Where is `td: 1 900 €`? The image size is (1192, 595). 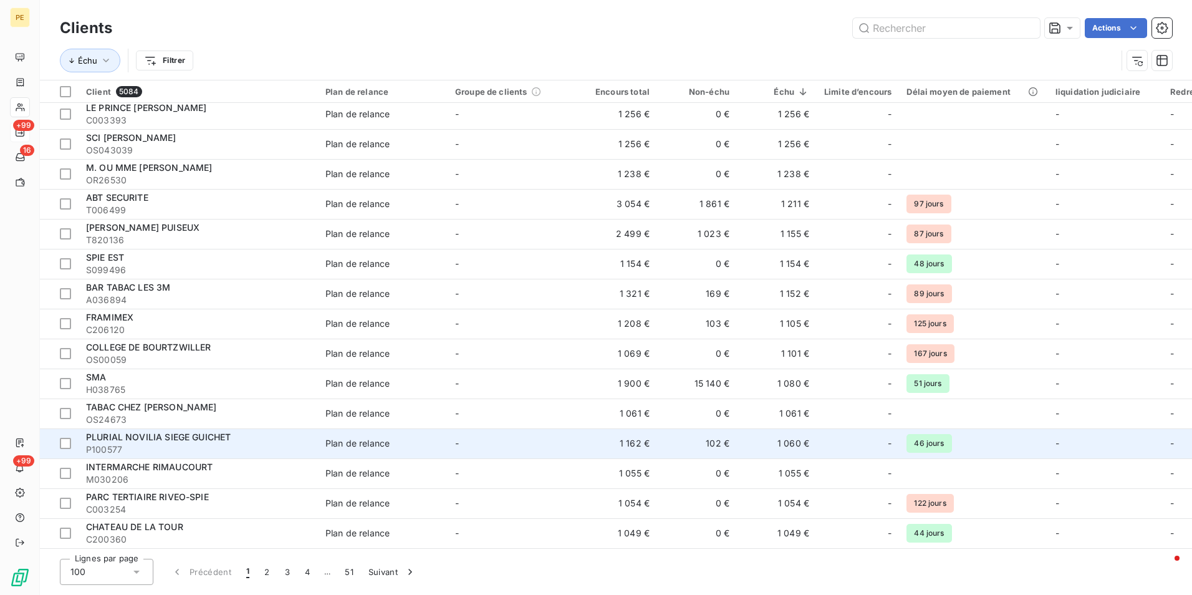
td: 1 900 € is located at coordinates (617, 383).